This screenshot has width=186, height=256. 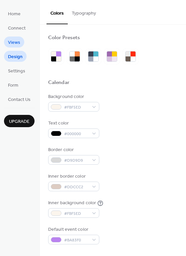 What do you see at coordinates (19, 121) in the screenshot?
I see `span: Upgrade` at bounding box center [19, 121].